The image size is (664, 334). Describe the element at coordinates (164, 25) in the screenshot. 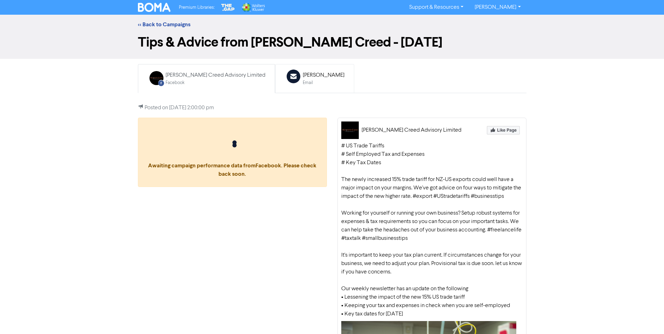

I see `a: << Back to Campaigns` at that location.